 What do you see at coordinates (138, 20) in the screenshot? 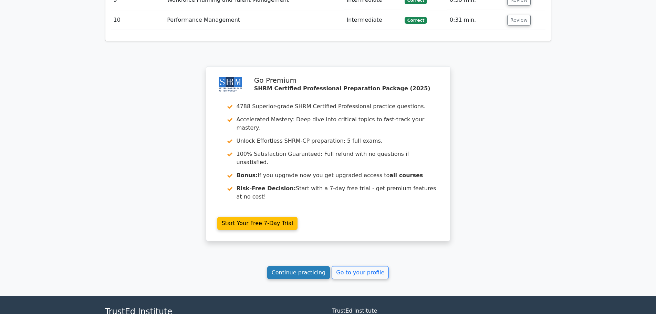
I see `td: 10` at bounding box center [138, 20].